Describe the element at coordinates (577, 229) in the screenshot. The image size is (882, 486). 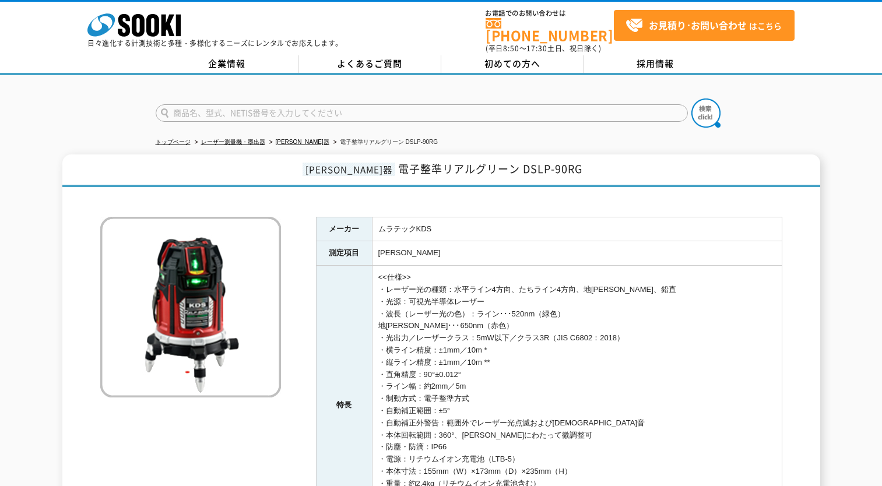
I see `td: ムラテックKDS` at that location.